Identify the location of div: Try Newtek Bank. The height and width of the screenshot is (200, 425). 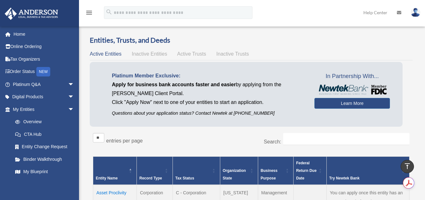
(364, 178).